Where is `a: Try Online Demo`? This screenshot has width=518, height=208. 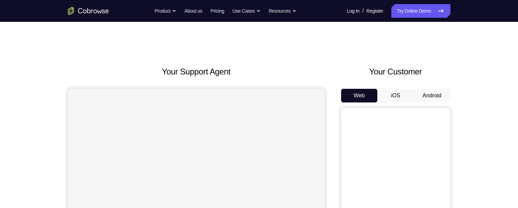
a: Try Online Demo is located at coordinates (421, 11).